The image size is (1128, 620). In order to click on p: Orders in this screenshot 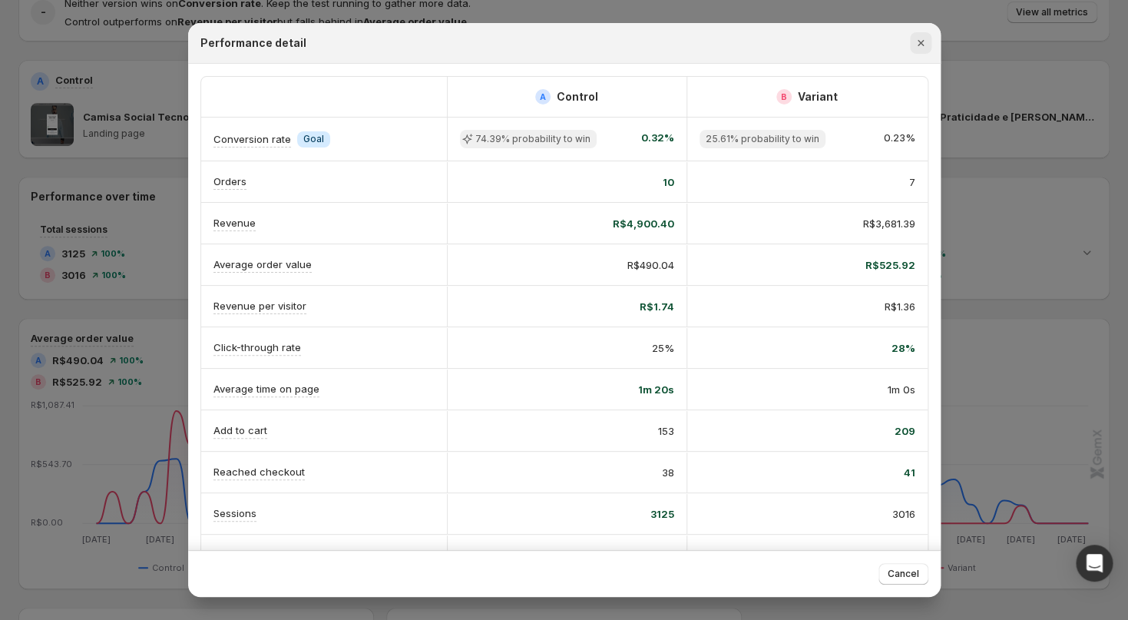, I will do `click(230, 181)`.